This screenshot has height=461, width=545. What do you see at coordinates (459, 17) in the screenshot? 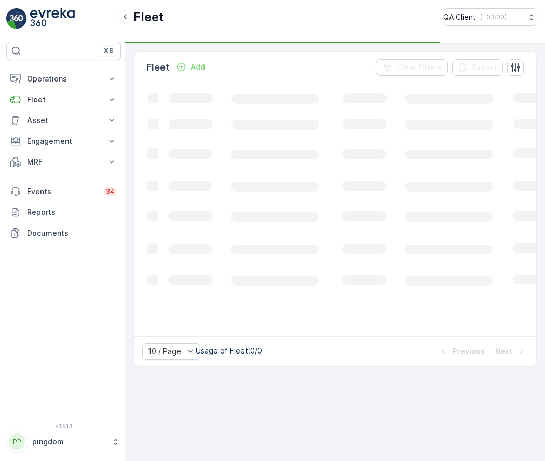
I see `p: QA Client` at bounding box center [459, 17].